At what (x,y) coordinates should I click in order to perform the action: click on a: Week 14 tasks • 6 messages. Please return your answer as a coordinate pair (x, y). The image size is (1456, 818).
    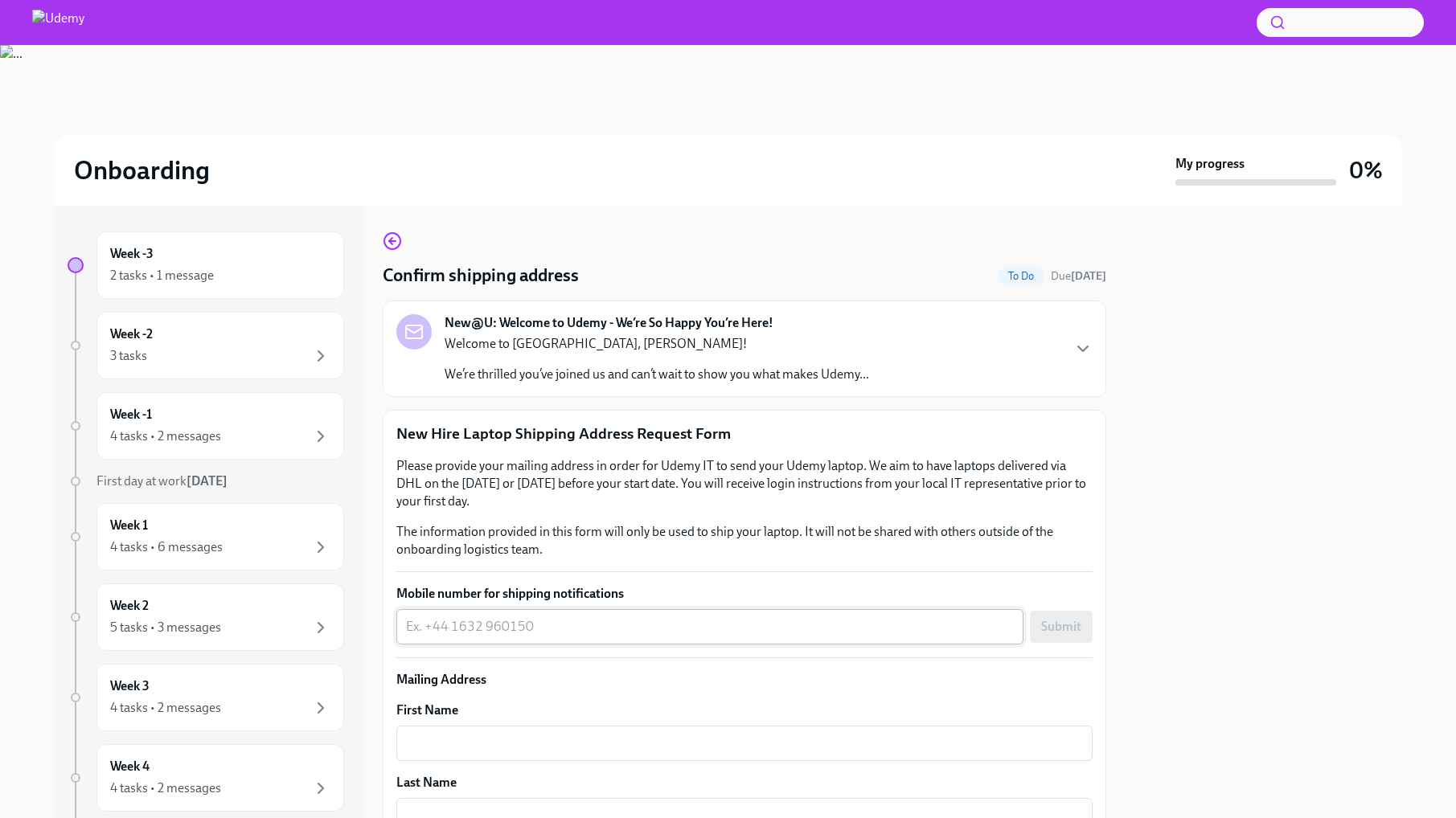
    Looking at the image, I should click on (206, 537).